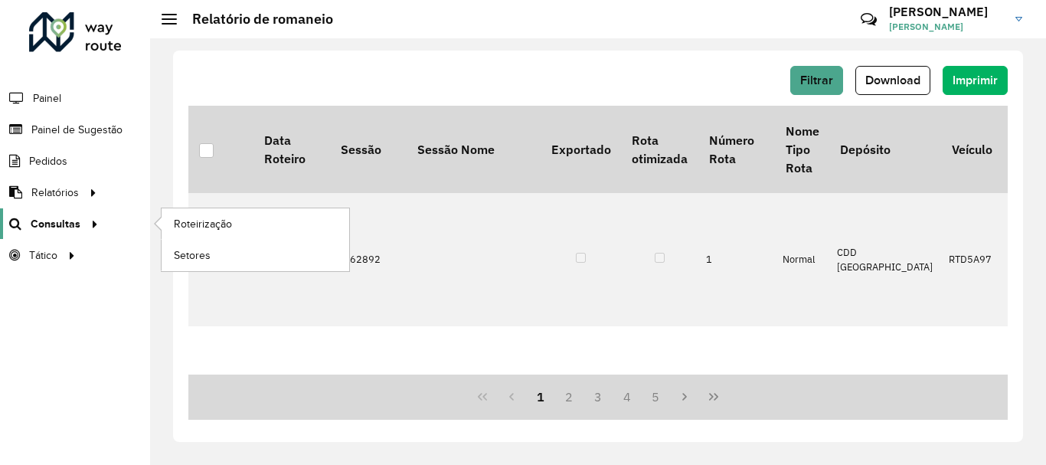 The width and height of the screenshot is (1046, 465). Describe the element at coordinates (713, 397) in the screenshot. I see `button: Last Page` at that location.